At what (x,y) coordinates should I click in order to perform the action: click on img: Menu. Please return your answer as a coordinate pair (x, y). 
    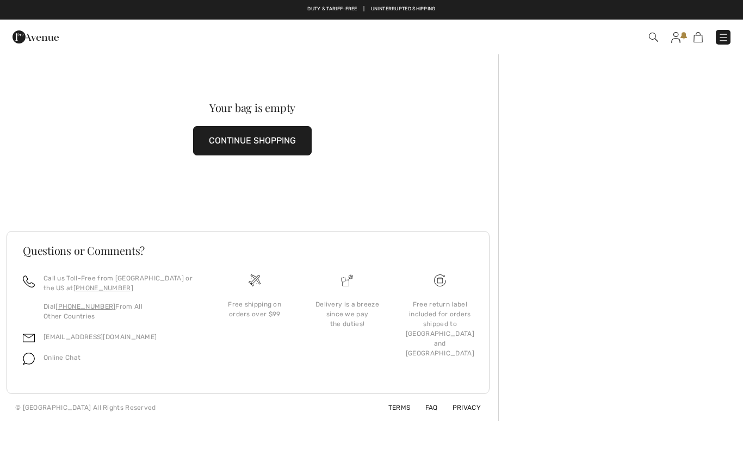
    Looking at the image, I should click on (723, 38).